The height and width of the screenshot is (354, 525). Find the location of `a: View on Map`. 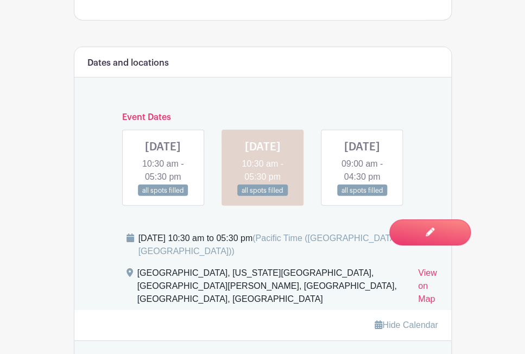

a: View on Map is located at coordinates (428, 288).